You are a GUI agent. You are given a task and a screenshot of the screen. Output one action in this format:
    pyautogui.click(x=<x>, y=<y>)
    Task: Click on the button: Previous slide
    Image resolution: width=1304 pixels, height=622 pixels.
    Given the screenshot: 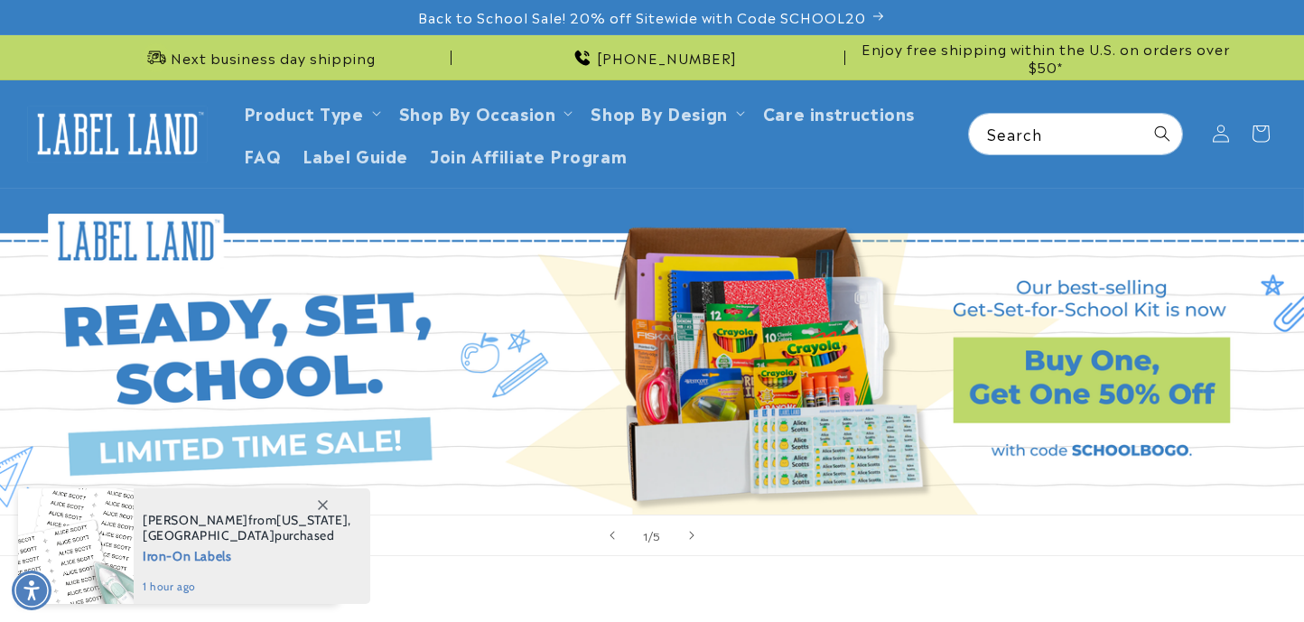 What is the action you would take?
    pyautogui.click(x=612, y=535)
    